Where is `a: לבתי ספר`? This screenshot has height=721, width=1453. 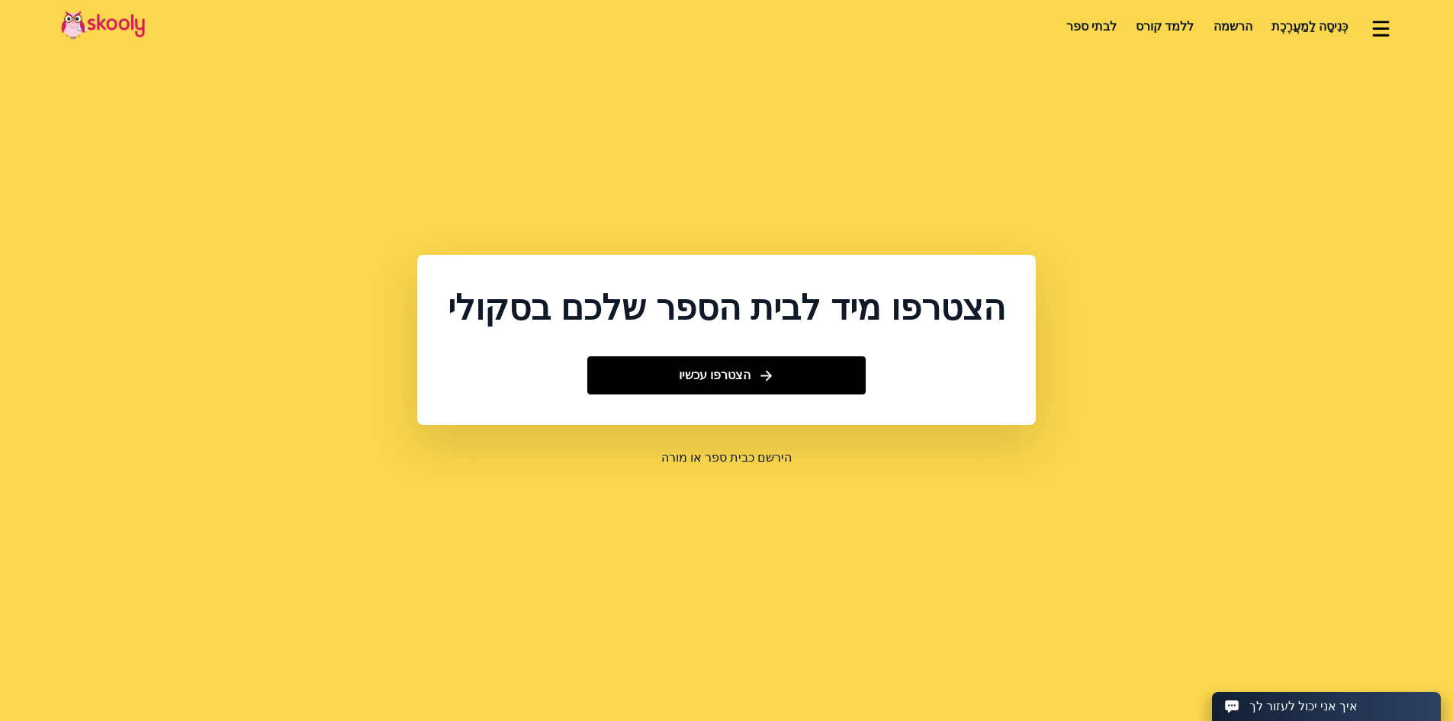 a: לבתי ספר is located at coordinates (1091, 27).